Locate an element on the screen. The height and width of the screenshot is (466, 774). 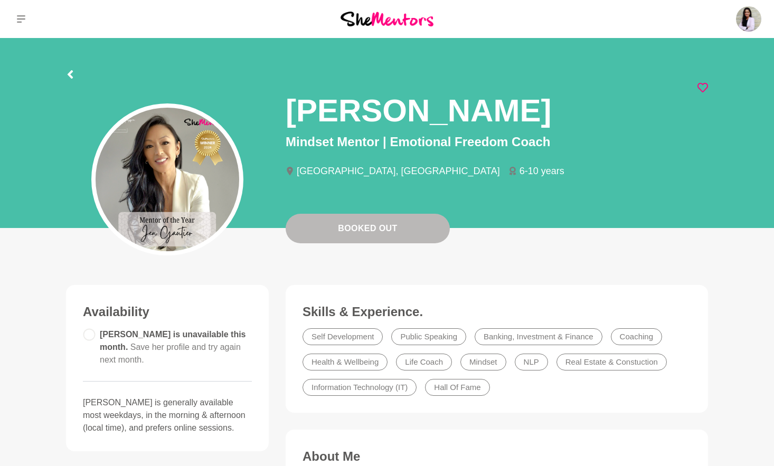
h3: Availability is located at coordinates (167, 312).